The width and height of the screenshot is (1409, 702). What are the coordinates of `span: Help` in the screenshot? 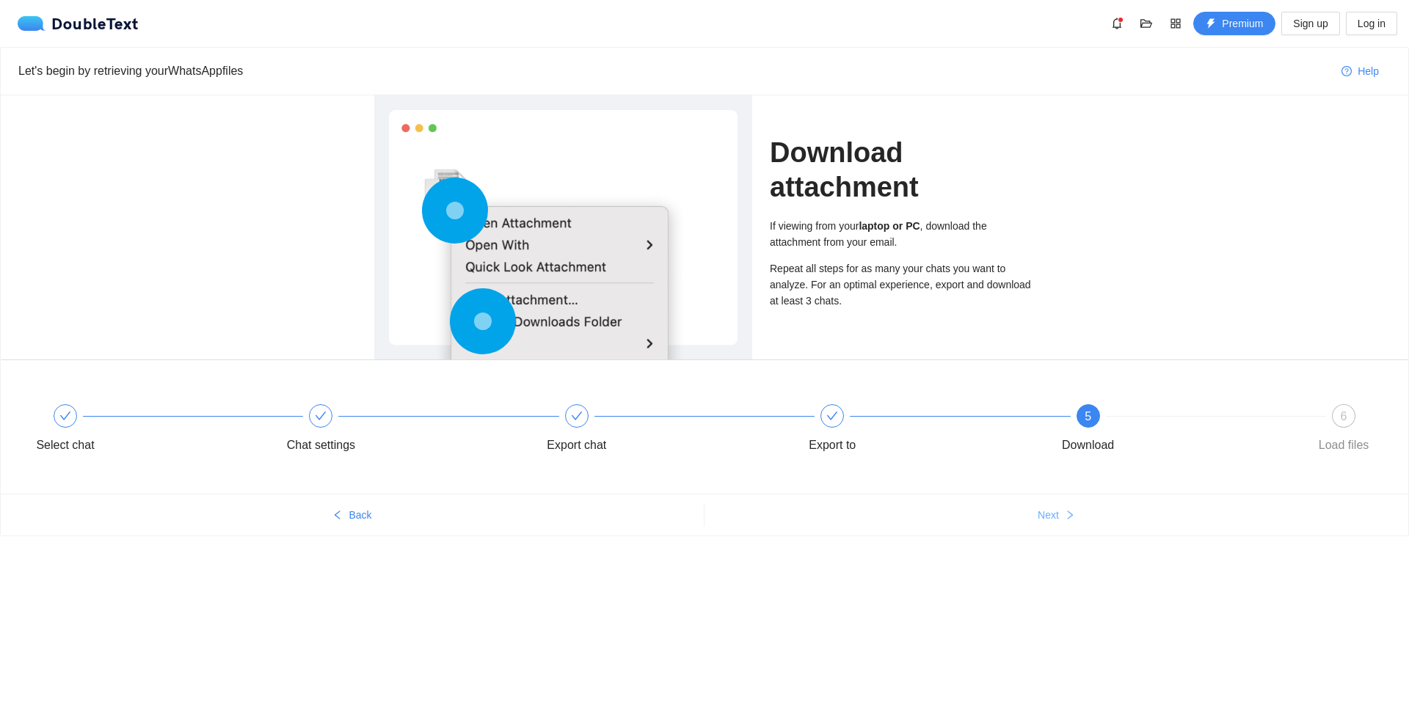 It's located at (1368, 71).